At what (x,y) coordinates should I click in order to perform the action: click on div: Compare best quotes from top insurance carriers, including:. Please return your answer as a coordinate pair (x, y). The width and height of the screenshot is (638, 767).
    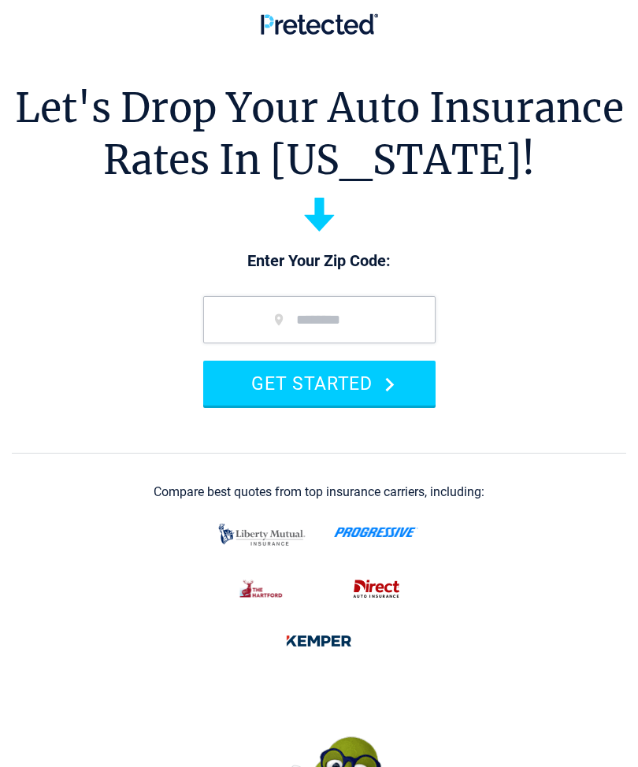
    Looking at the image, I should click on (319, 492).